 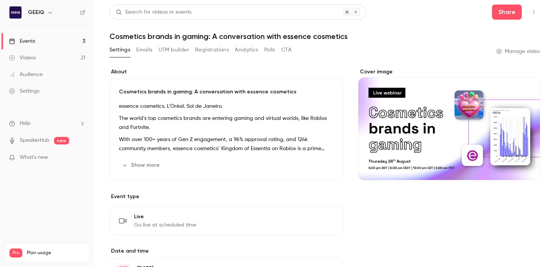 I want to click on button: Share, so click(x=507, y=12).